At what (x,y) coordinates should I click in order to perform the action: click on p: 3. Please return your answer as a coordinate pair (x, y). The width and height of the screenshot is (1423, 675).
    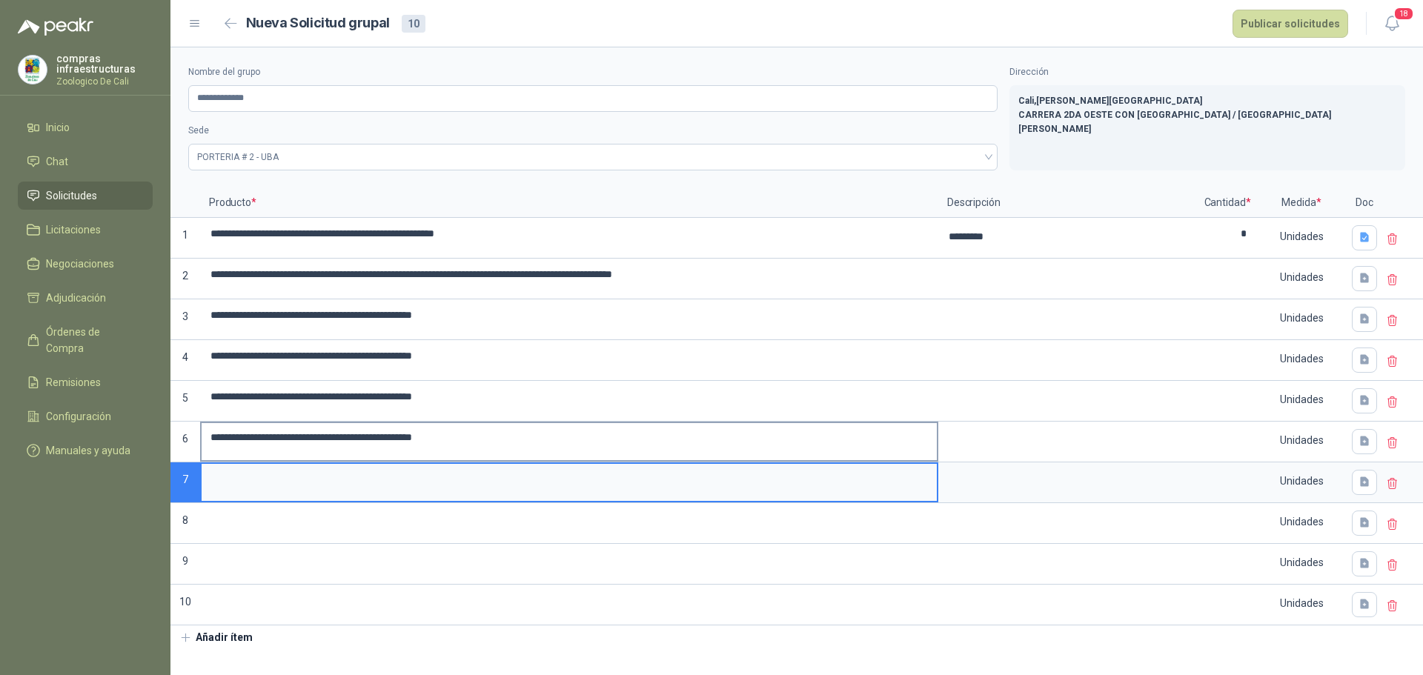
    Looking at the image, I should click on (185, 319).